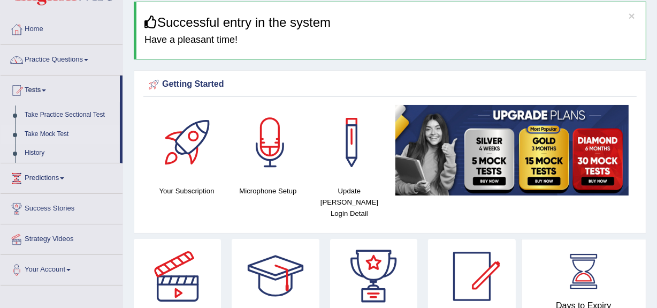  I want to click on h4: Your Subscription, so click(187, 190).